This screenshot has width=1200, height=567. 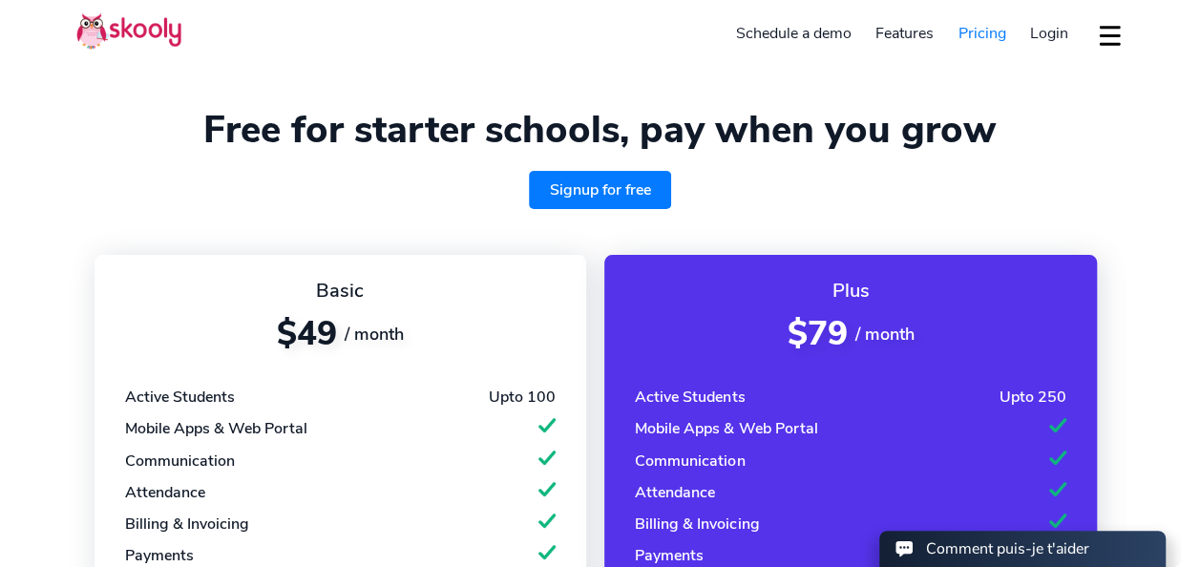 What do you see at coordinates (1049, 33) in the screenshot?
I see `a: Login` at bounding box center [1049, 33].